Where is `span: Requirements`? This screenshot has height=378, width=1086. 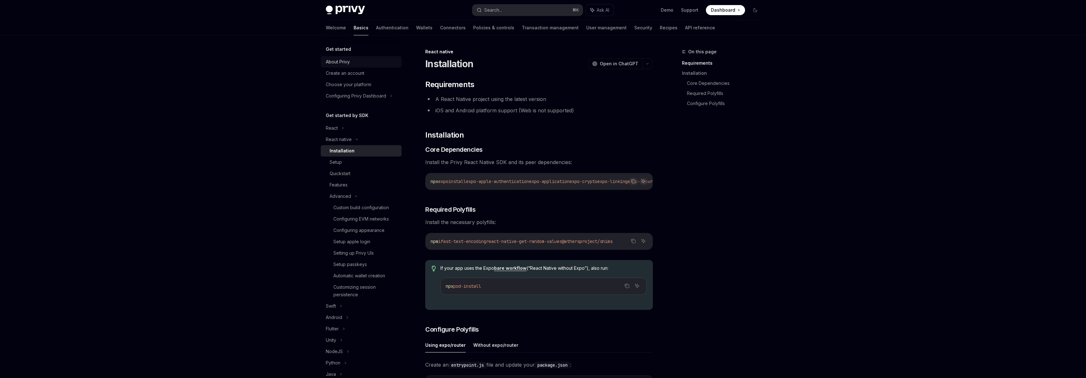 span: Requirements is located at coordinates (450, 85).